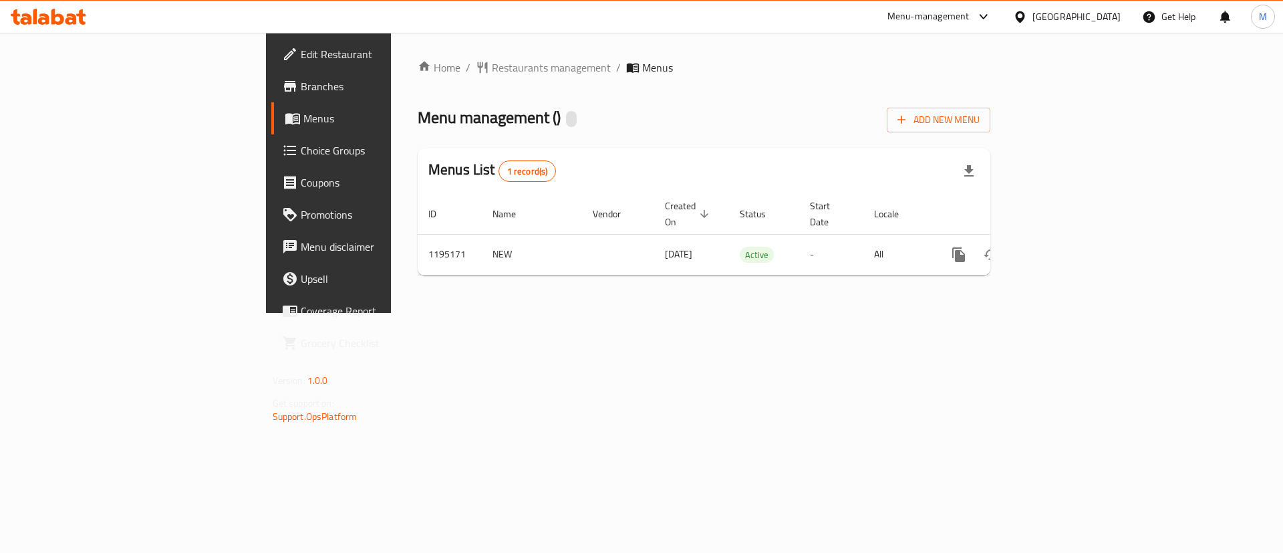 The height and width of the screenshot is (553, 1283). Describe the element at coordinates (761, 214) in the screenshot. I see `span: Status` at that location.